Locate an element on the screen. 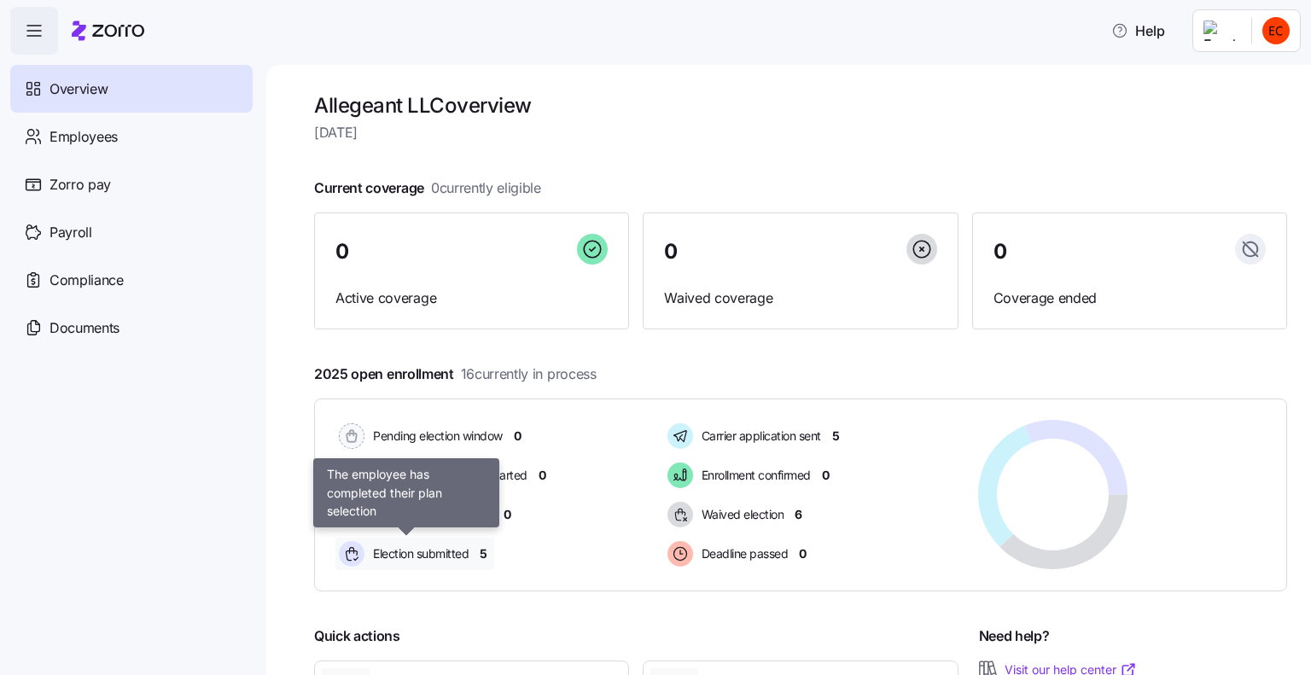  span: Employees is located at coordinates (84, 137).